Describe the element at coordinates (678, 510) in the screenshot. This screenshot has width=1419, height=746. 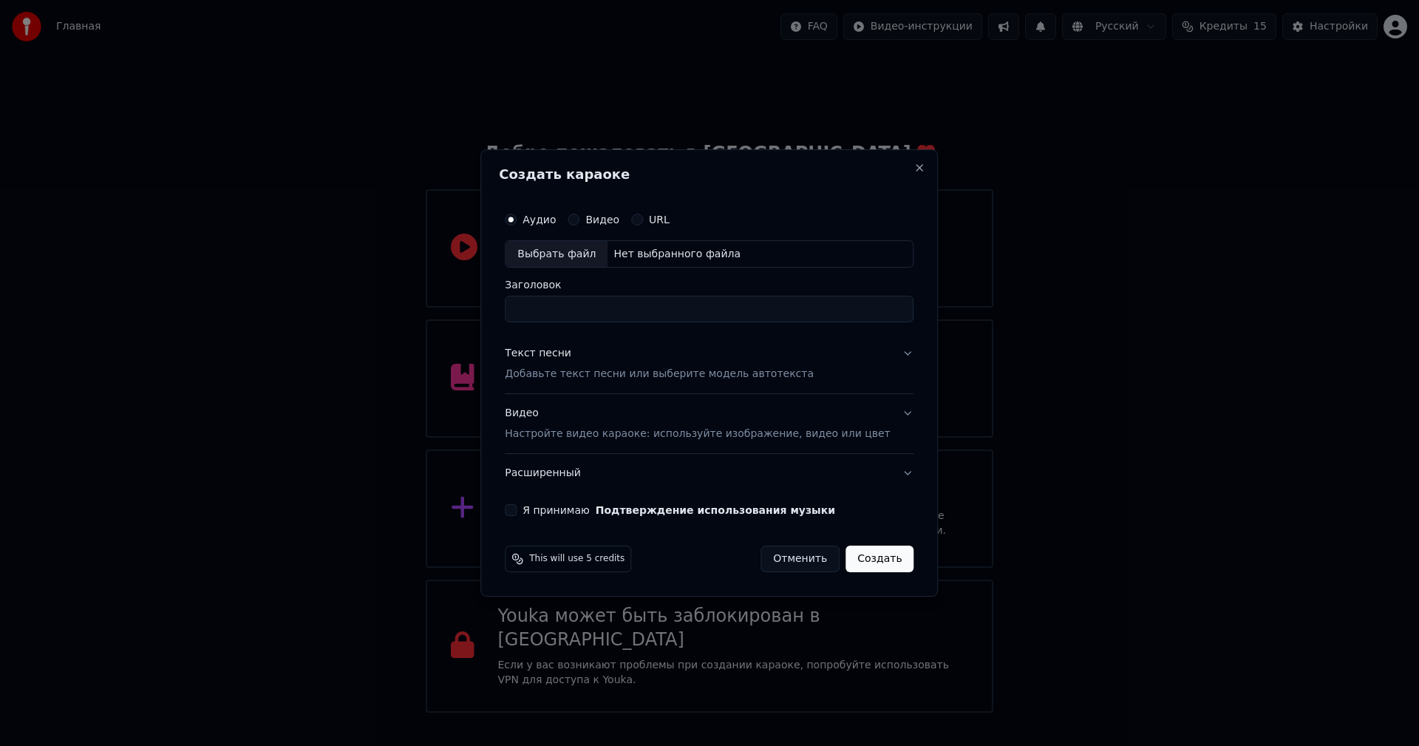
I see `label: Я принимаю` at that location.